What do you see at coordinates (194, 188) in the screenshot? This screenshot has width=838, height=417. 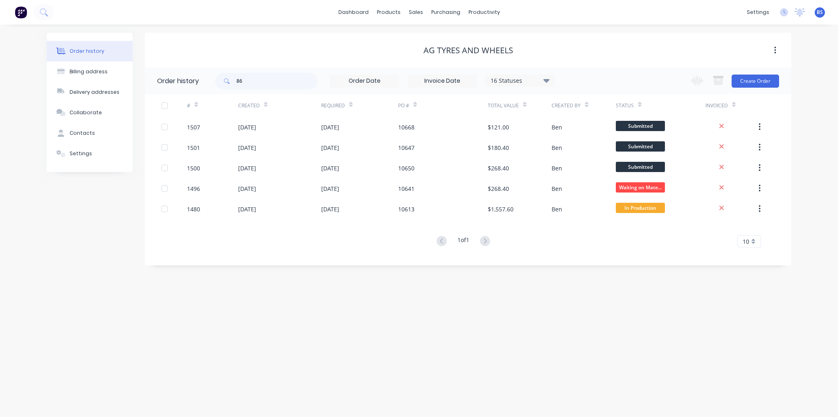 I see `div: 1496` at bounding box center [194, 188].